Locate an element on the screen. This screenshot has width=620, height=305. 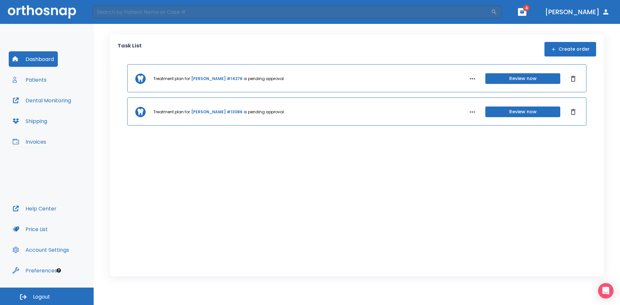
button: Help Center is located at coordinates (35, 209).